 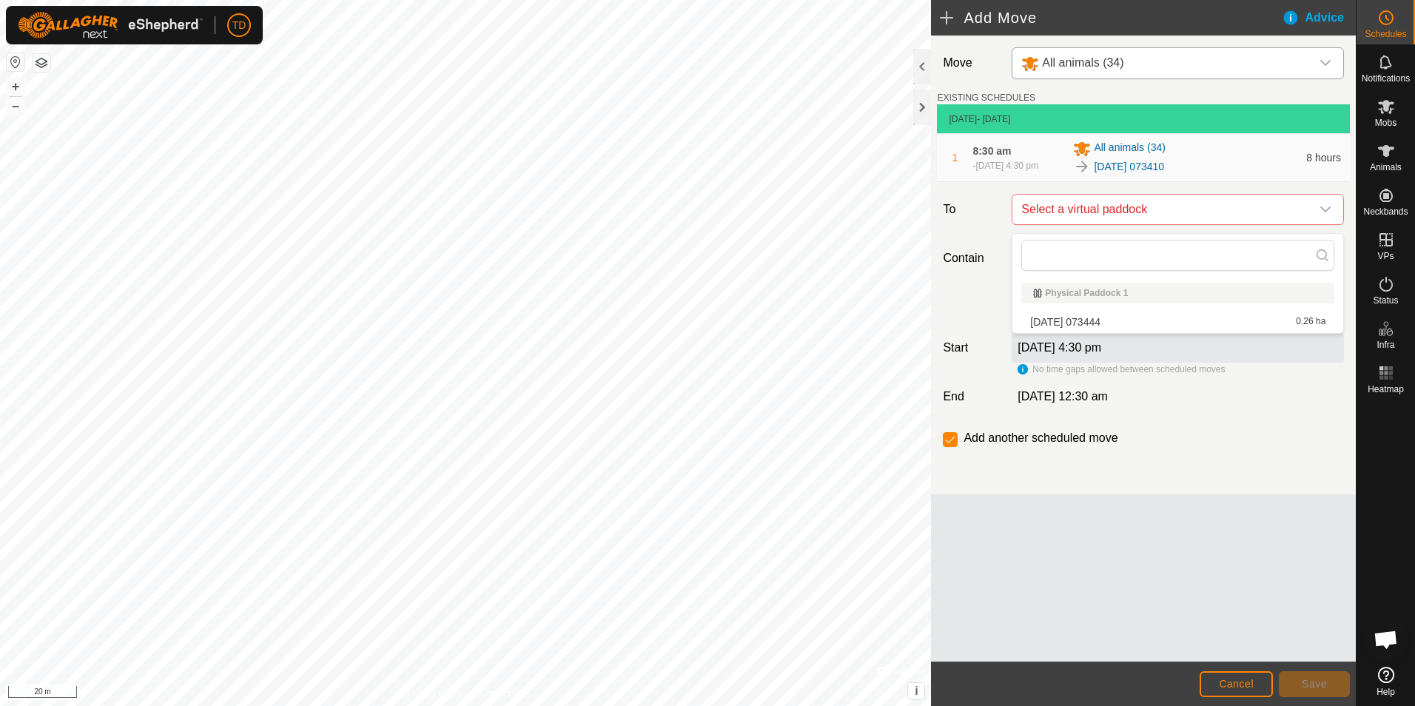 What do you see at coordinates (1041, 438) in the screenshot?
I see `label: Add another scheduled move` at bounding box center [1041, 438].